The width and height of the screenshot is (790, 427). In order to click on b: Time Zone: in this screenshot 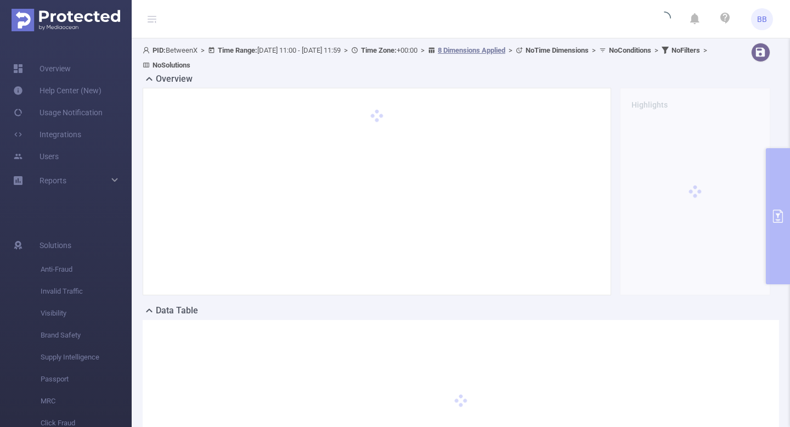, I will do `click(378, 50)`.